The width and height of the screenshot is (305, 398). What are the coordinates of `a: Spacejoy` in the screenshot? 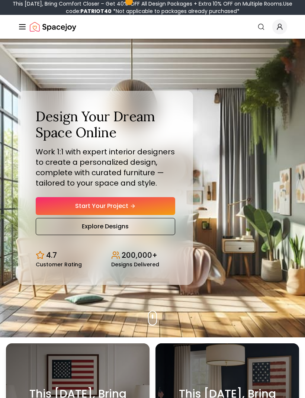 It's located at (53, 27).